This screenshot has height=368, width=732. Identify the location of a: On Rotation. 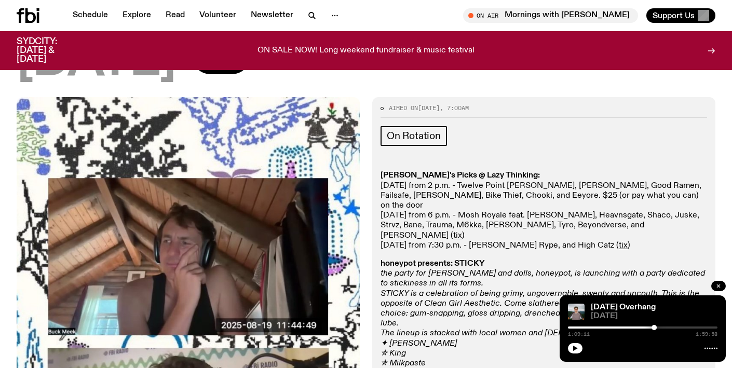
(414, 136).